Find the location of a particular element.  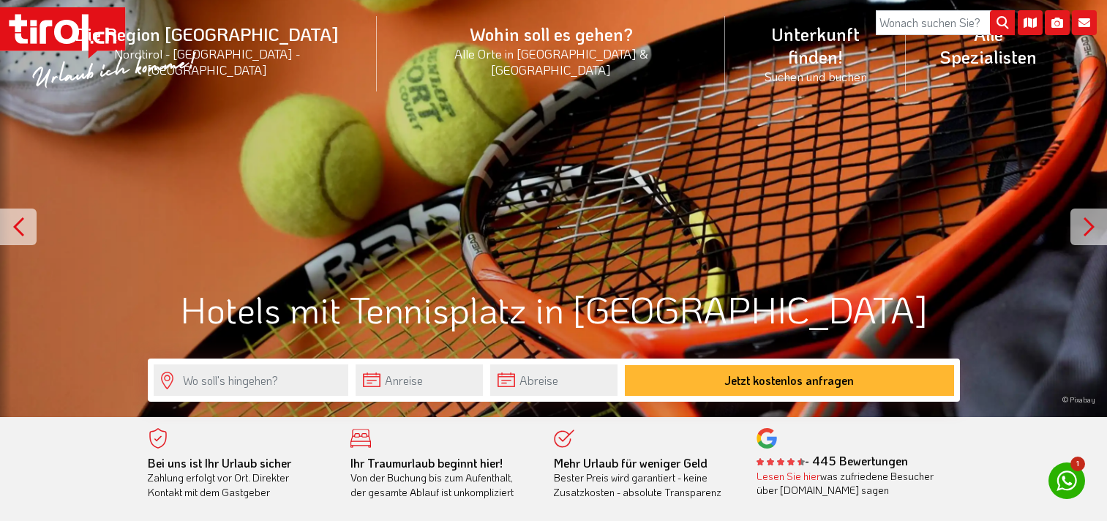

input: Wo soll's hingehen? is located at coordinates (251, 380).